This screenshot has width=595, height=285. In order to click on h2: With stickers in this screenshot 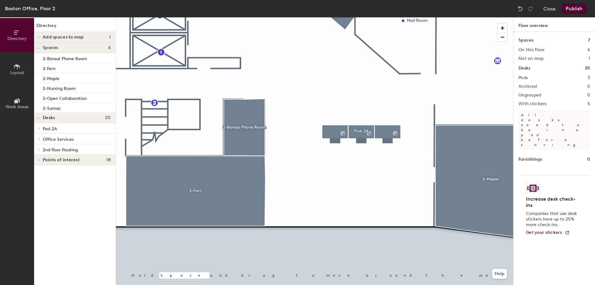, I will do `click(532, 104)`.